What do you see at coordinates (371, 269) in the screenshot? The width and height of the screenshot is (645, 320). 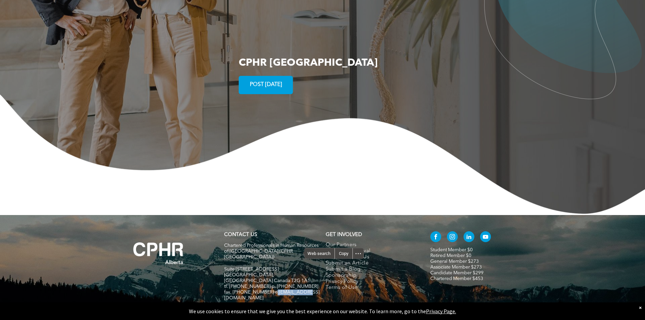 I see `a: Submit a Blog` at bounding box center [371, 269].